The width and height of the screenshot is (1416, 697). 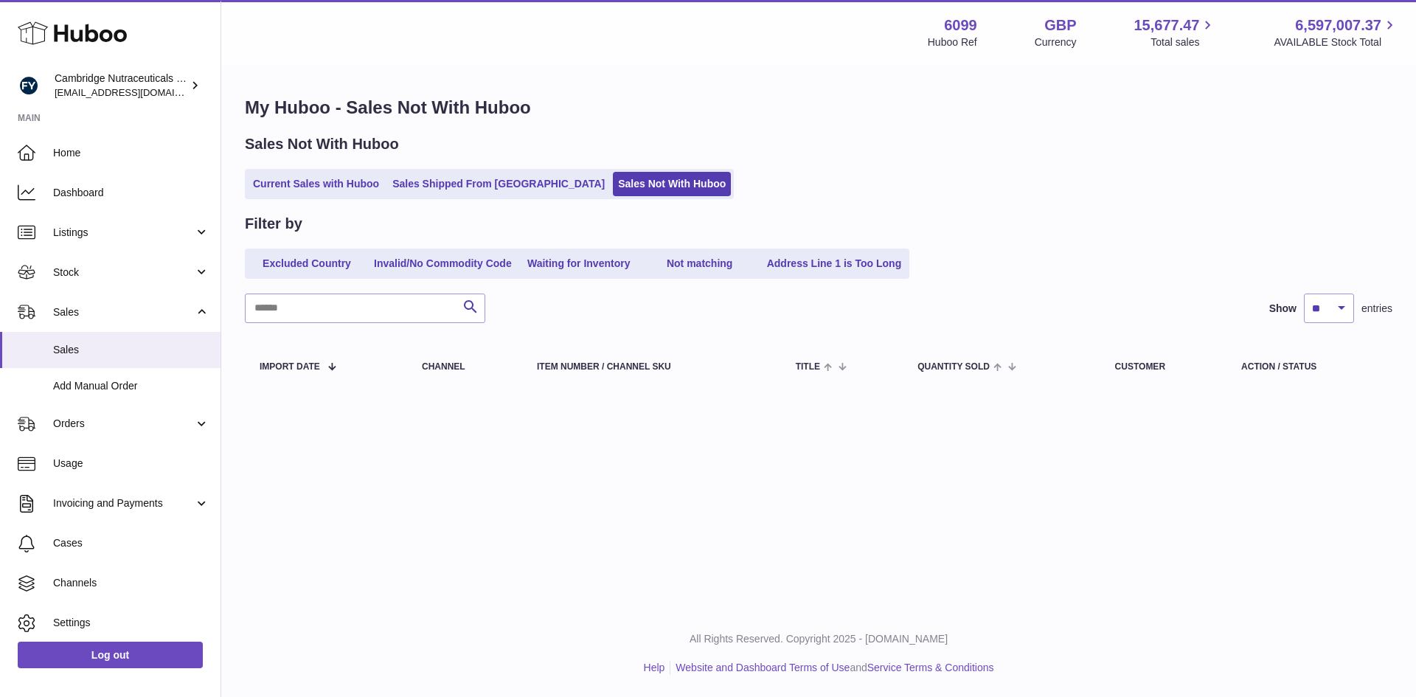 I want to click on div: Currency, so click(x=1055, y=42).